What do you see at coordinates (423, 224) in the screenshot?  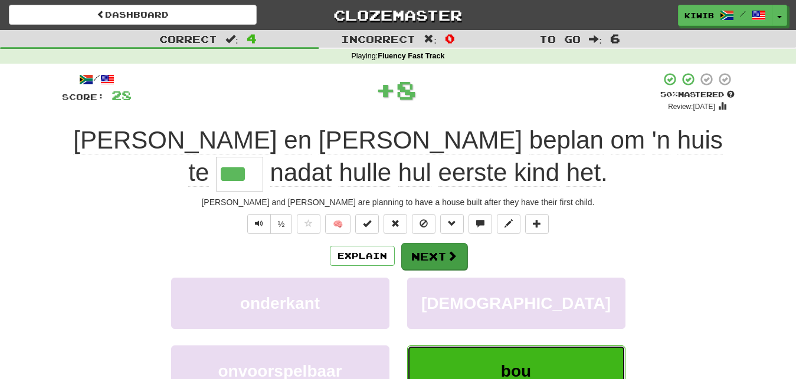 I see `button: Ignore sentence (alt+i)` at bounding box center [423, 224].